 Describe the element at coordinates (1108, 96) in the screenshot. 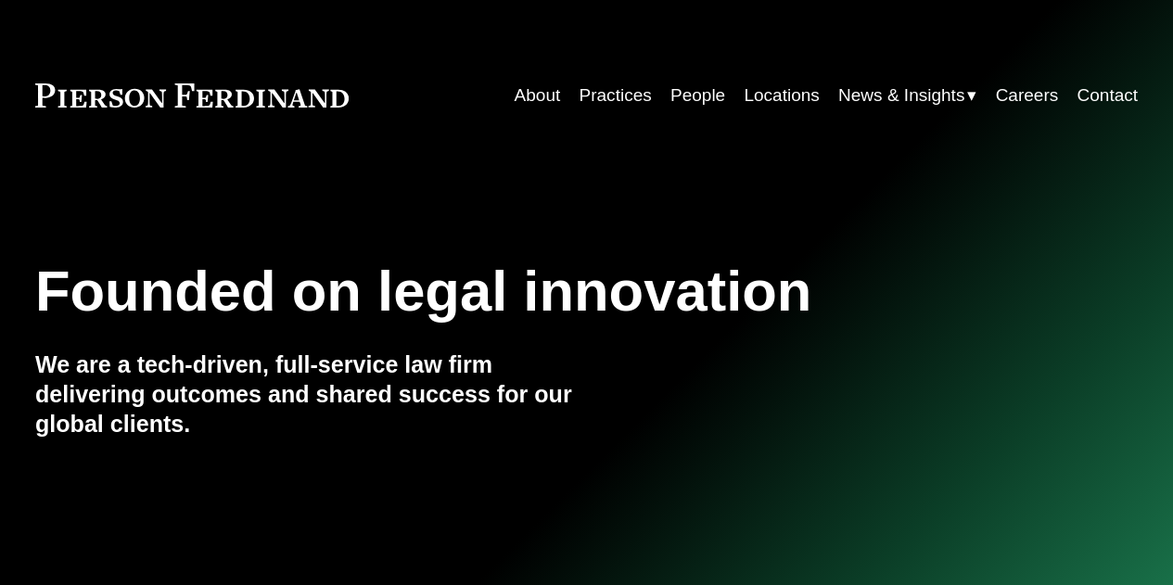

I see `a: Contact` at that location.